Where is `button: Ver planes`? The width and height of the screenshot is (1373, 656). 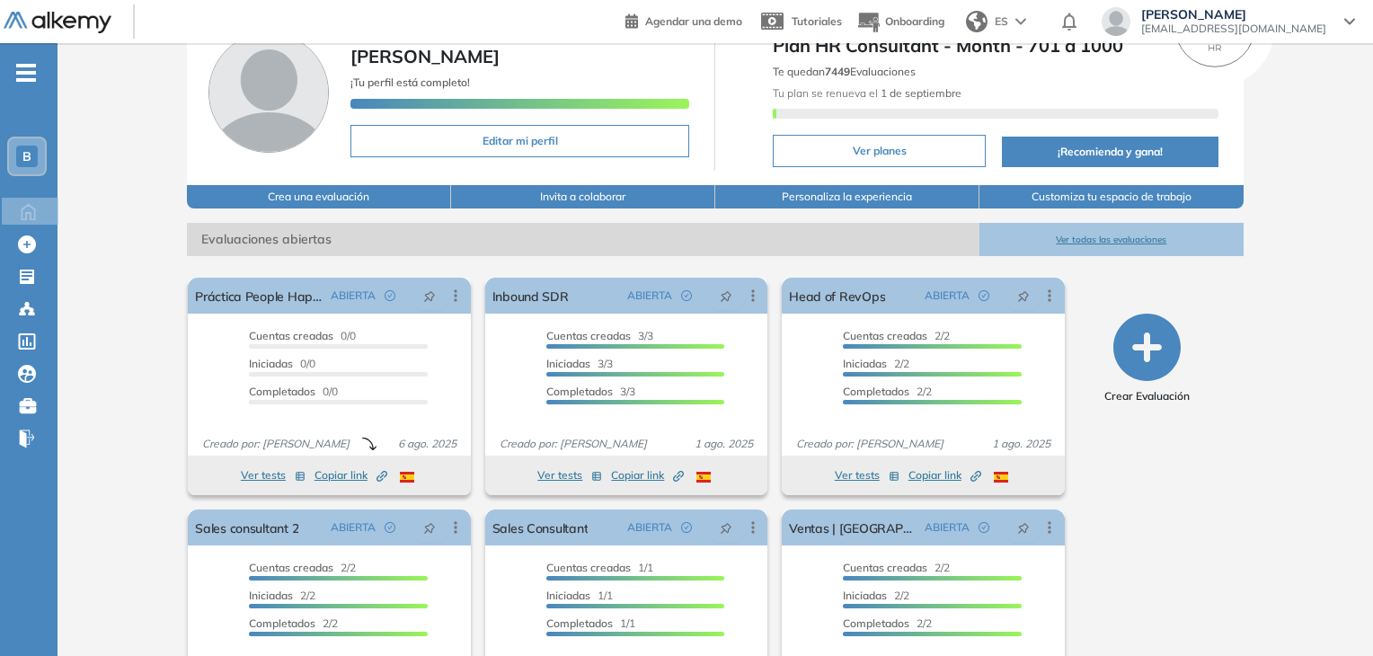 button: Ver planes is located at coordinates (879, 151).